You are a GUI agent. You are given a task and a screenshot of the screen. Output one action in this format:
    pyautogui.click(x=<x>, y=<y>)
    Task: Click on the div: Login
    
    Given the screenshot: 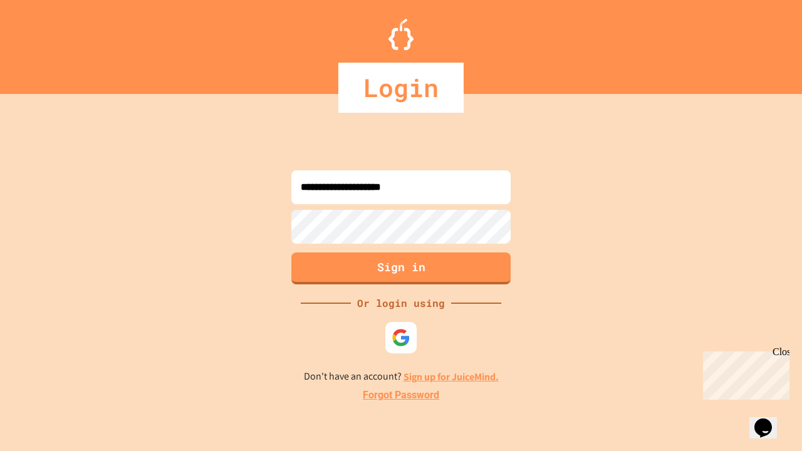 What is the action you would take?
    pyautogui.click(x=401, y=88)
    